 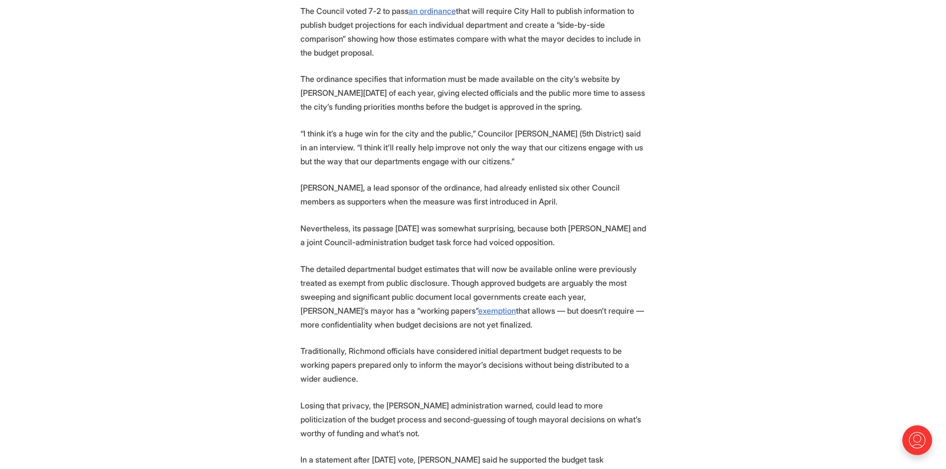 What do you see at coordinates (473, 93) in the screenshot?
I see `p: The ordinance specifies that information must be made available on the city’s website by [PERSON_...` at bounding box center [473, 93].